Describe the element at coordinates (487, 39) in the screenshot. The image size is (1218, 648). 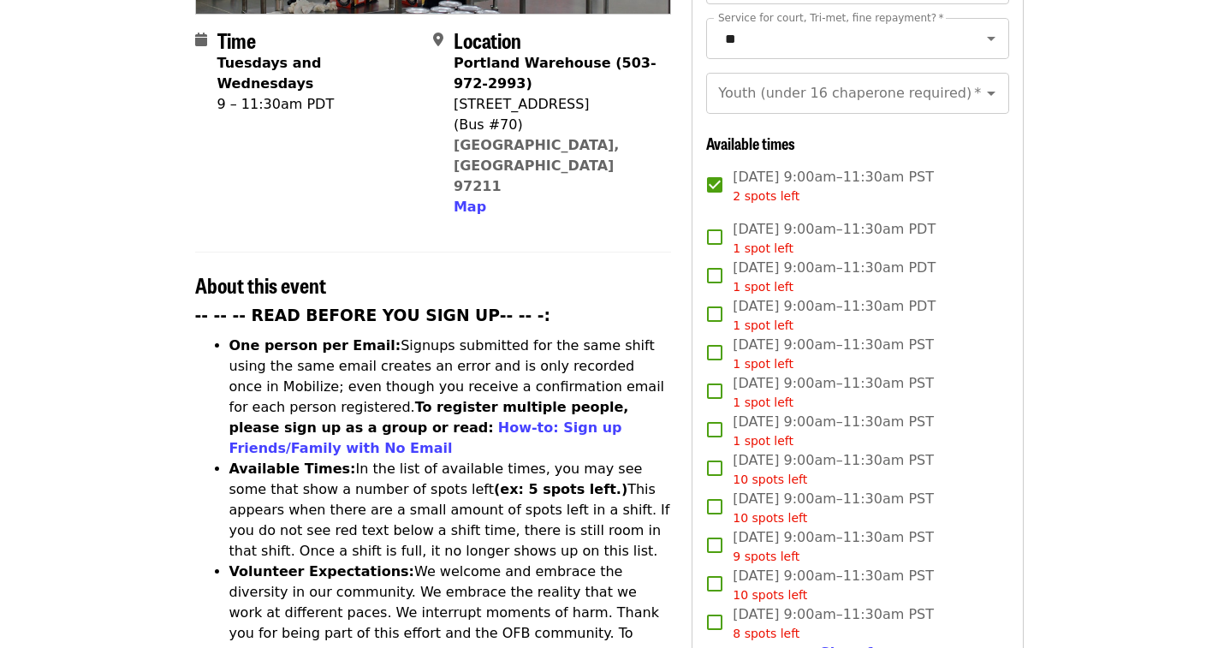
I see `span: Location` at that location.